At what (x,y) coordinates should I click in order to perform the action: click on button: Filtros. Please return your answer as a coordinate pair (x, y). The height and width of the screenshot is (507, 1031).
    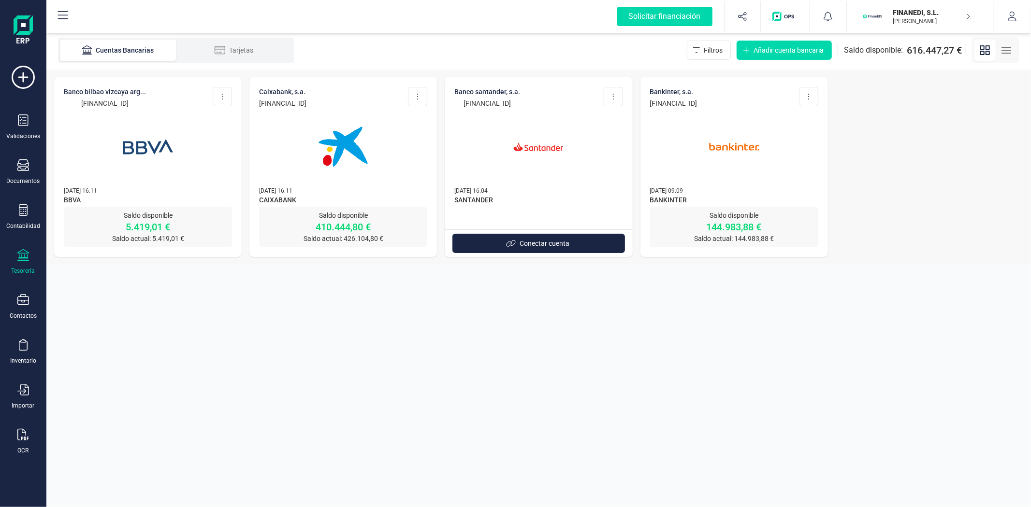
    Looking at the image, I should click on (708, 50).